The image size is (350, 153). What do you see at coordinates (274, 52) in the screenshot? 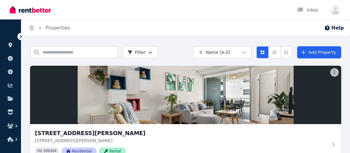
I see `button: Compact list view` at bounding box center [274, 52].